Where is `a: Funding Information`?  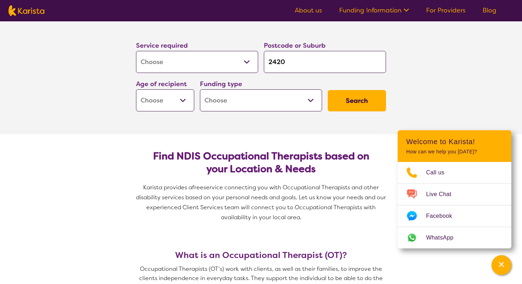
a: Funding Information is located at coordinates (374, 10).